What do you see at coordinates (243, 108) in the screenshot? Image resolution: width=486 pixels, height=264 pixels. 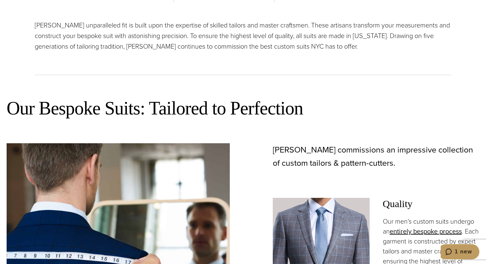 I see `h2: Our Bespoke Suits: Tailored to Perfection` at bounding box center [243, 108].